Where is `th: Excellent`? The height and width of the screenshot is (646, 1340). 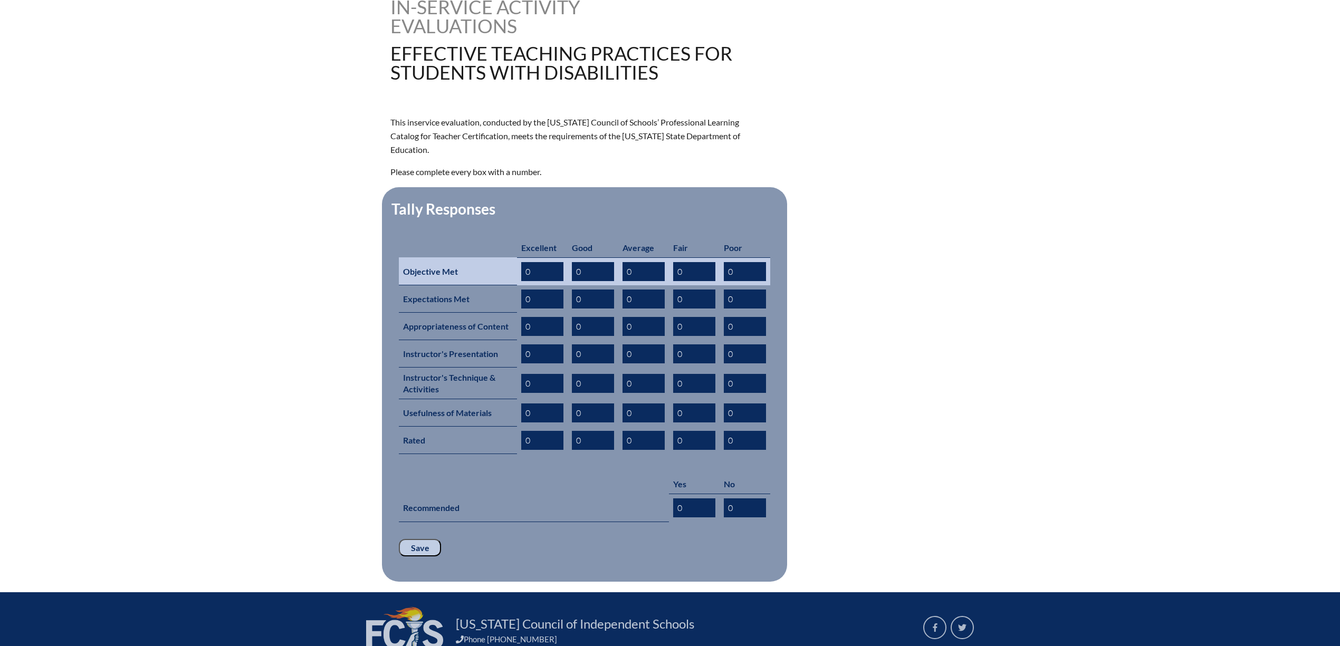 th: Excellent is located at coordinates (542, 248).